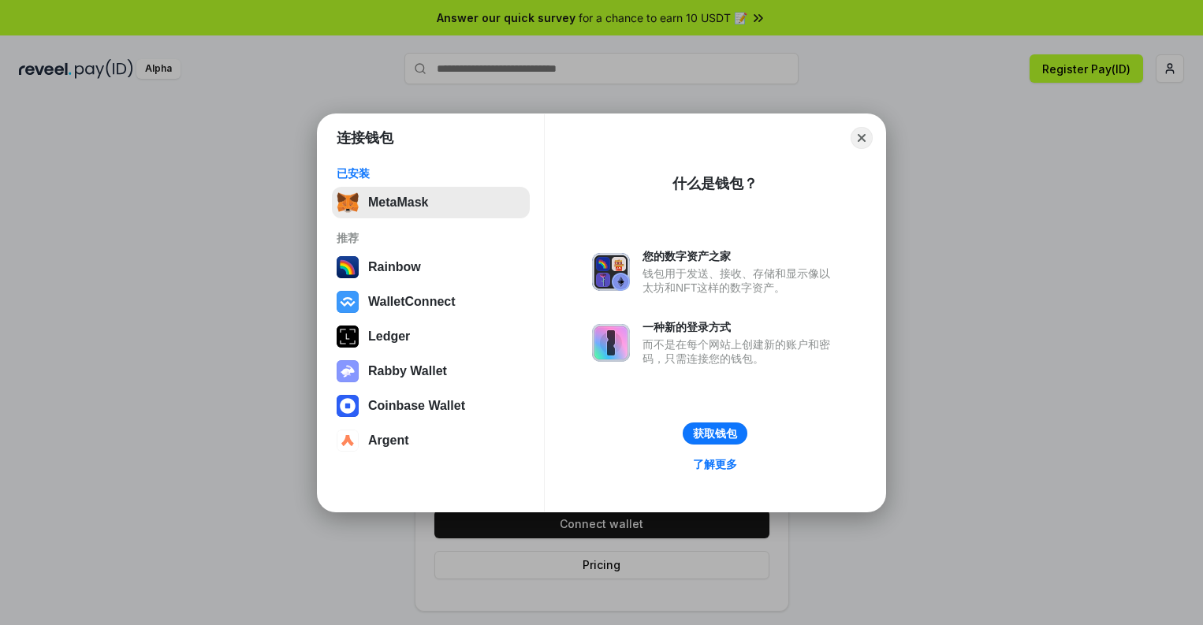  Describe the element at coordinates (740, 281) in the screenshot. I see `div: 钱包用于发送、接收、存储和显示像以太坊和NFT这样的数字资产。` at that location.